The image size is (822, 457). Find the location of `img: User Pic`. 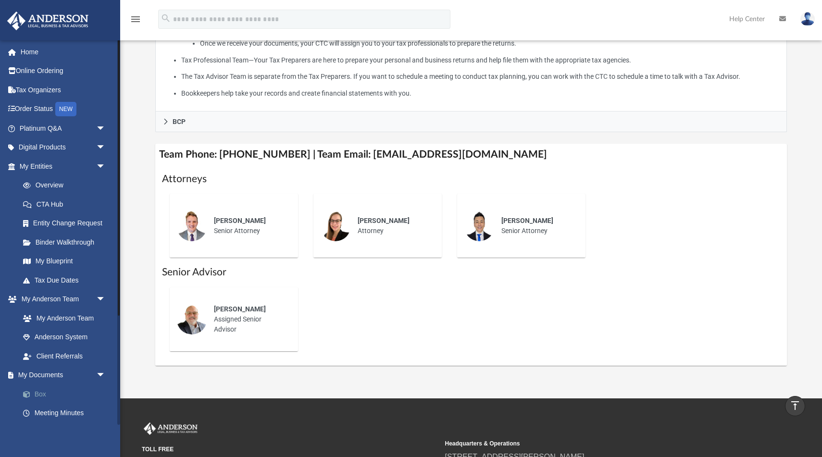

img: User Pic is located at coordinates (808, 19).